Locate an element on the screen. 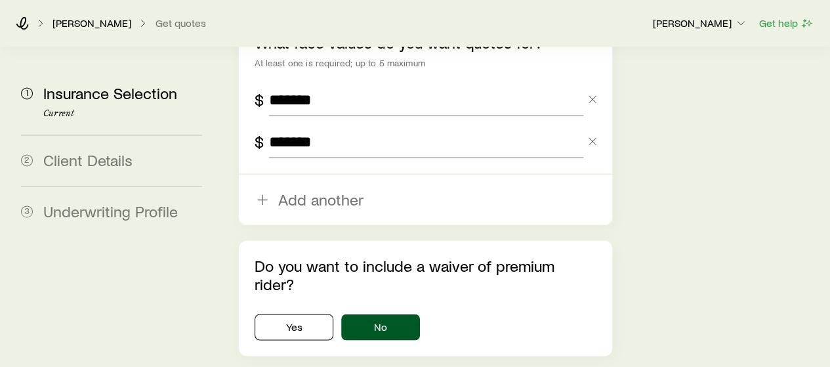 The height and width of the screenshot is (367, 830). span: 2 is located at coordinates (27, 160).